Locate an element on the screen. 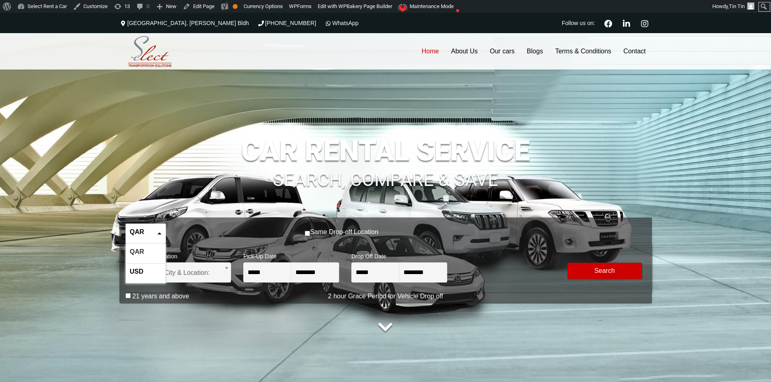  label: USD is located at coordinates (137, 272).